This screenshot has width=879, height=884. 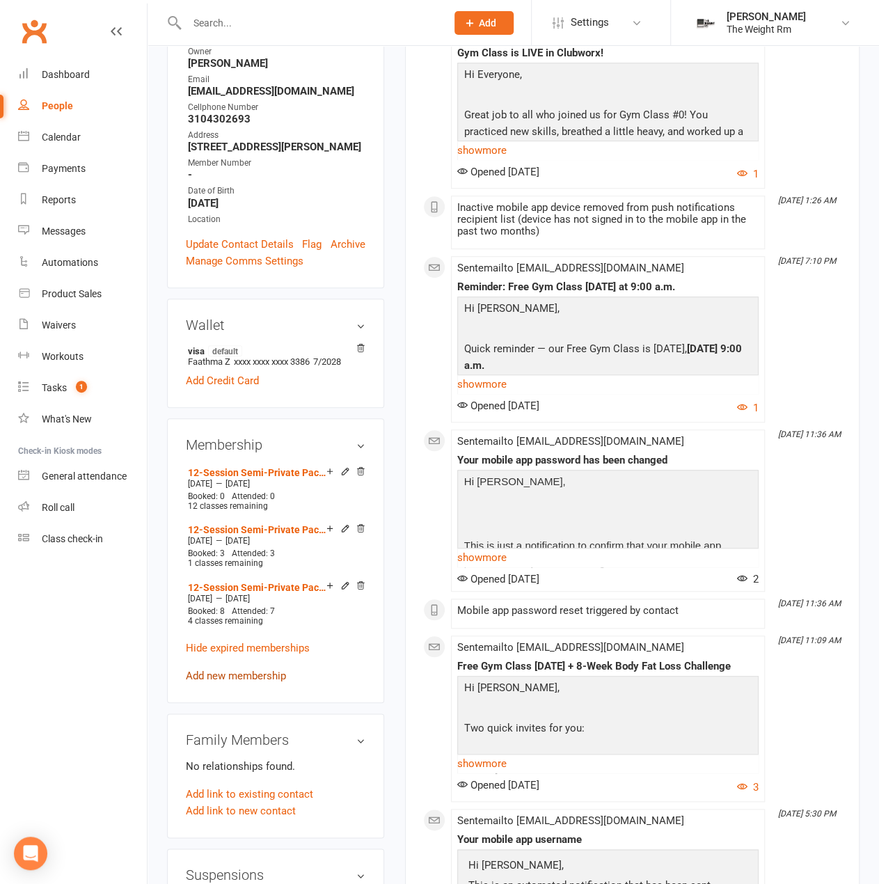 I want to click on a: Calendar, so click(x=82, y=137).